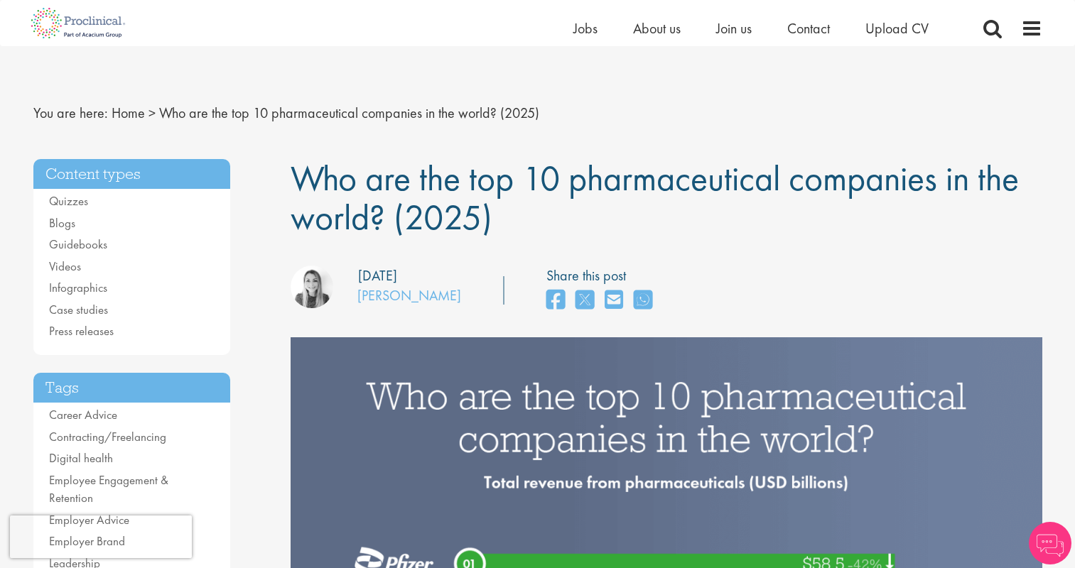 This screenshot has width=1075, height=568. Describe the element at coordinates (81, 458) in the screenshot. I see `a: Digital health` at that location.